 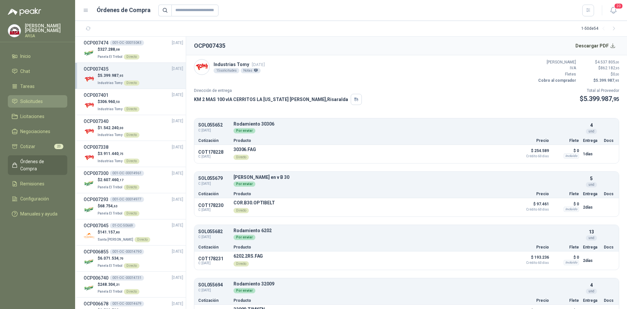 I want to click on span: Manuales y ayuda, so click(x=39, y=214).